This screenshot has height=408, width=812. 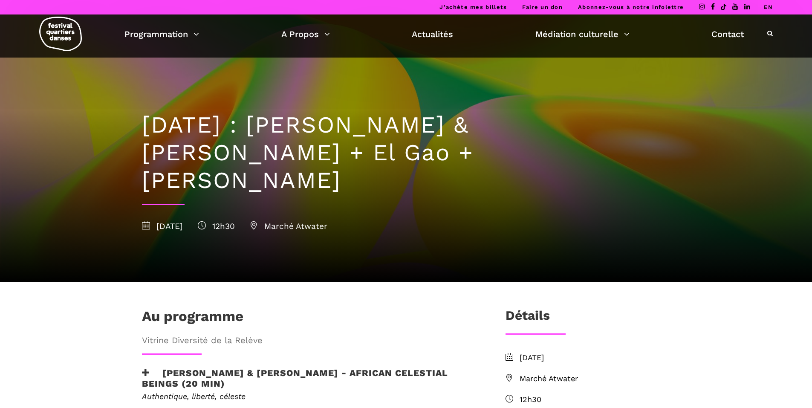 What do you see at coordinates (728, 34) in the screenshot?
I see `a: Contact` at bounding box center [728, 34].